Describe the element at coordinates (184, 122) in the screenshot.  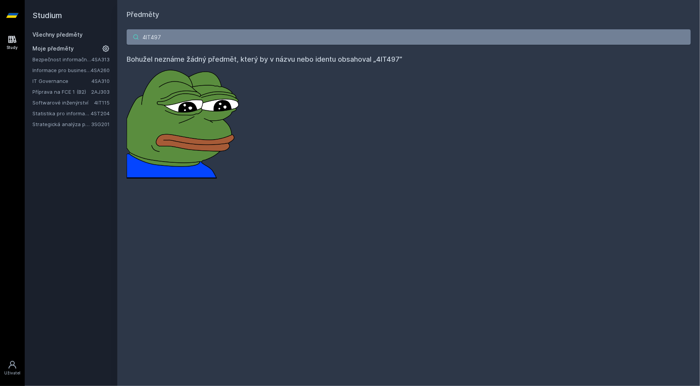
I see `img: error_picture.png` at that location.